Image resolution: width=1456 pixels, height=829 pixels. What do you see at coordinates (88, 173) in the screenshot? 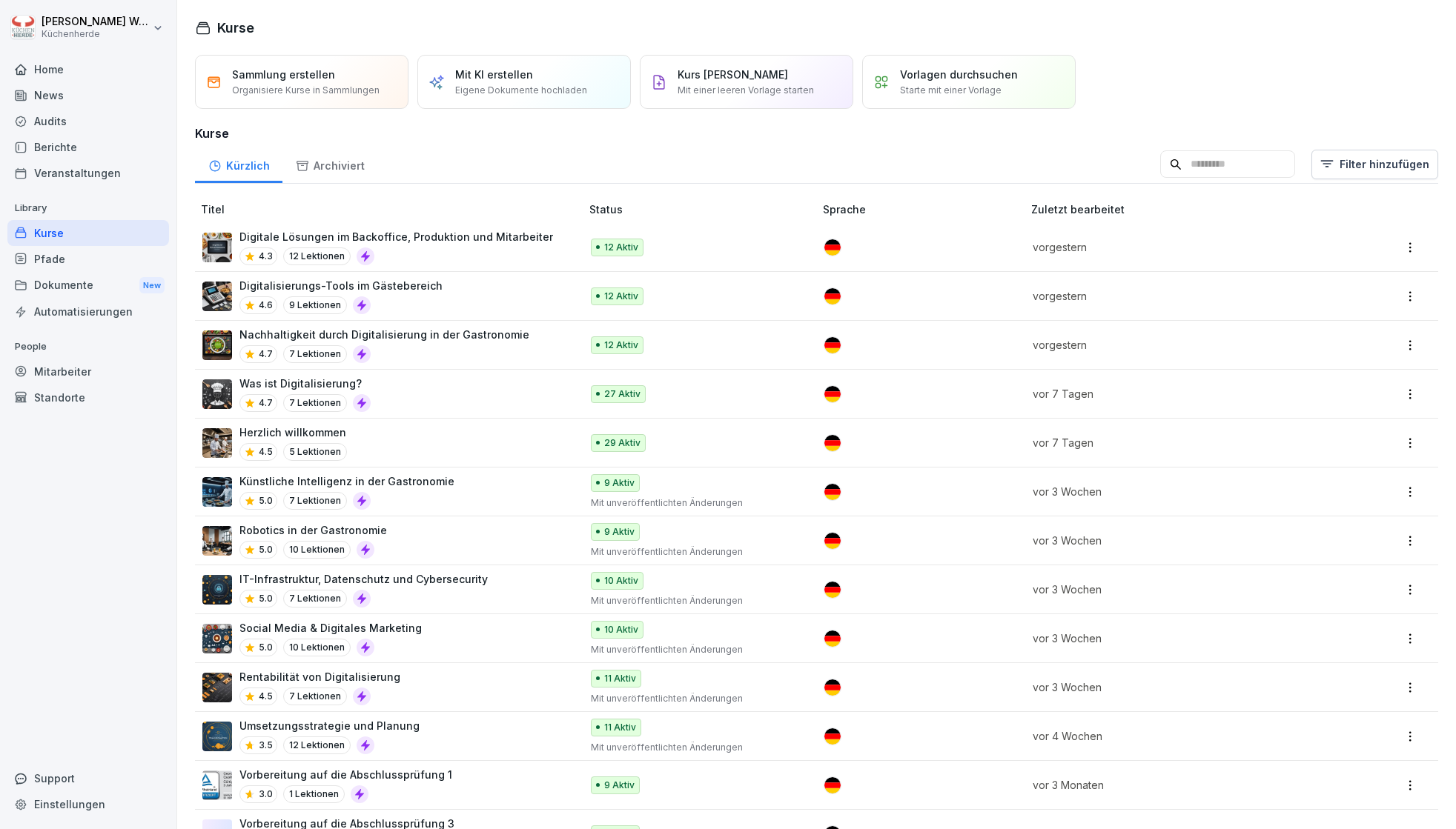
I see `div: Veranstaltungen` at bounding box center [88, 173].